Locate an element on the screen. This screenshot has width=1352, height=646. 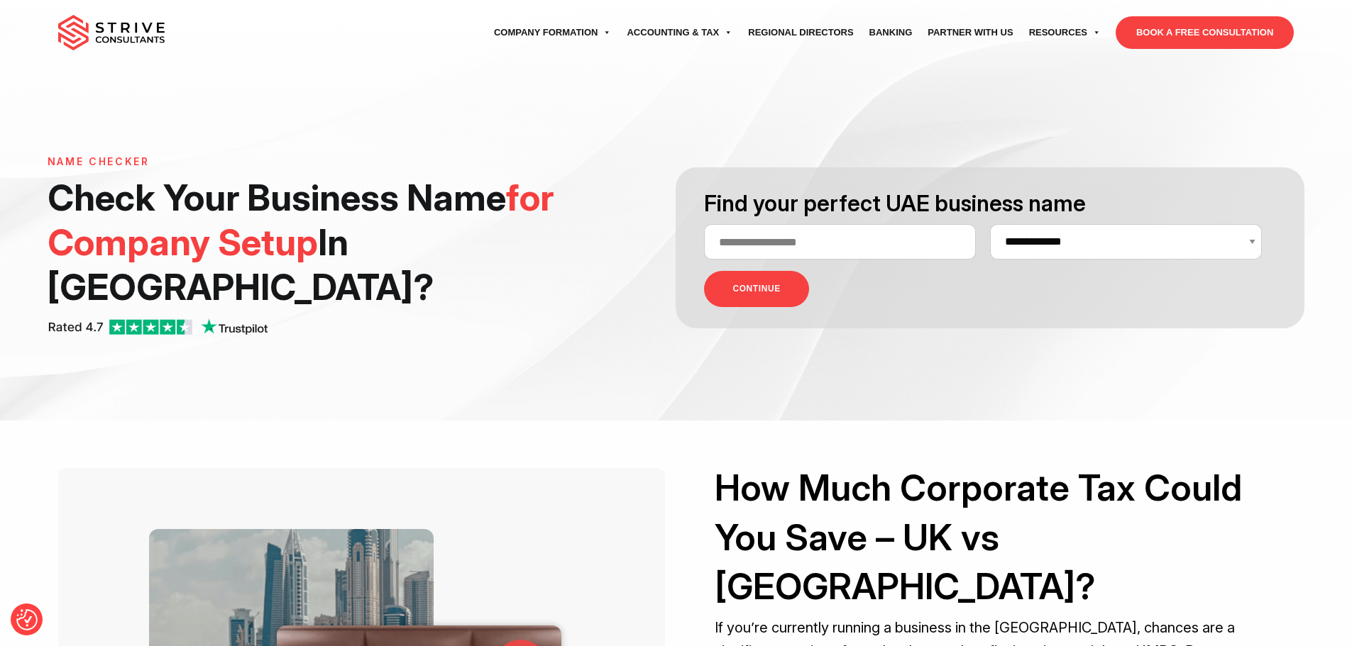
img: Revisit consent button is located at coordinates (27, 620).